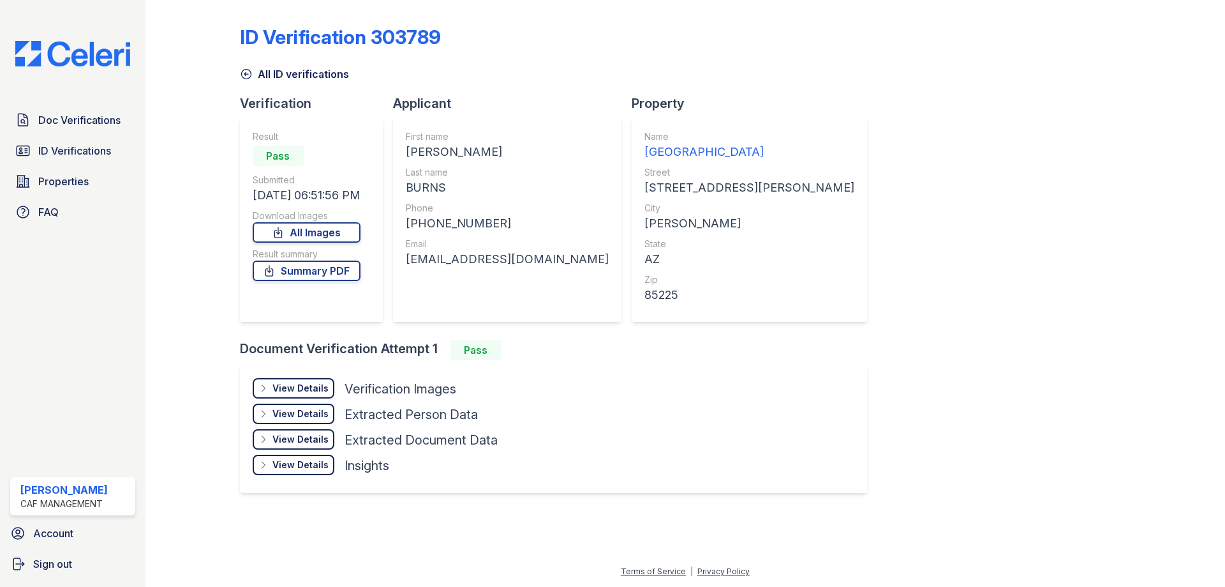 This screenshot has height=587, width=1225. Describe the element at coordinates (63, 181) in the screenshot. I see `span: Properties` at that location.